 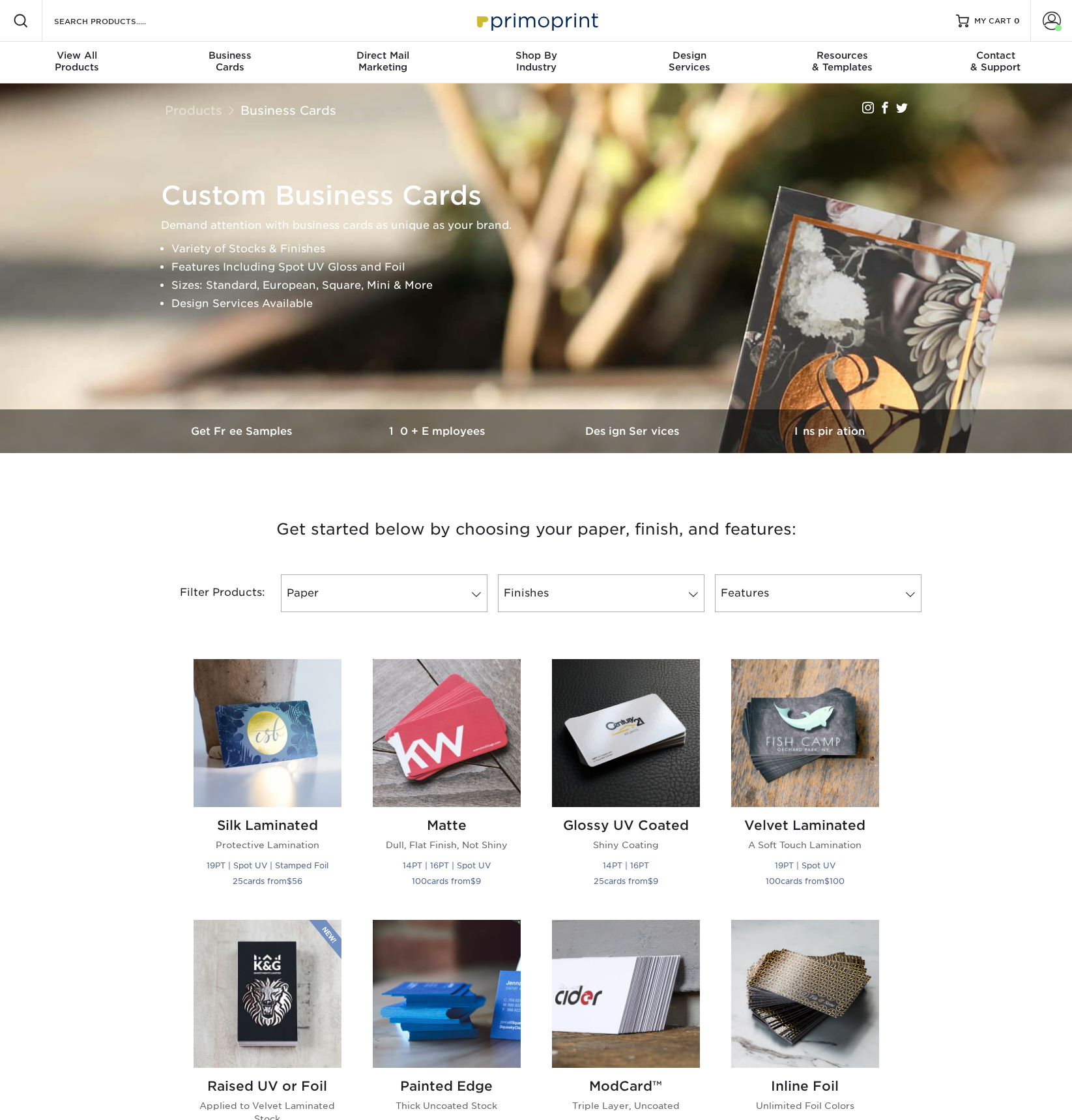 What do you see at coordinates (536, 62) in the screenshot?
I see `div: Industry` at bounding box center [536, 62].